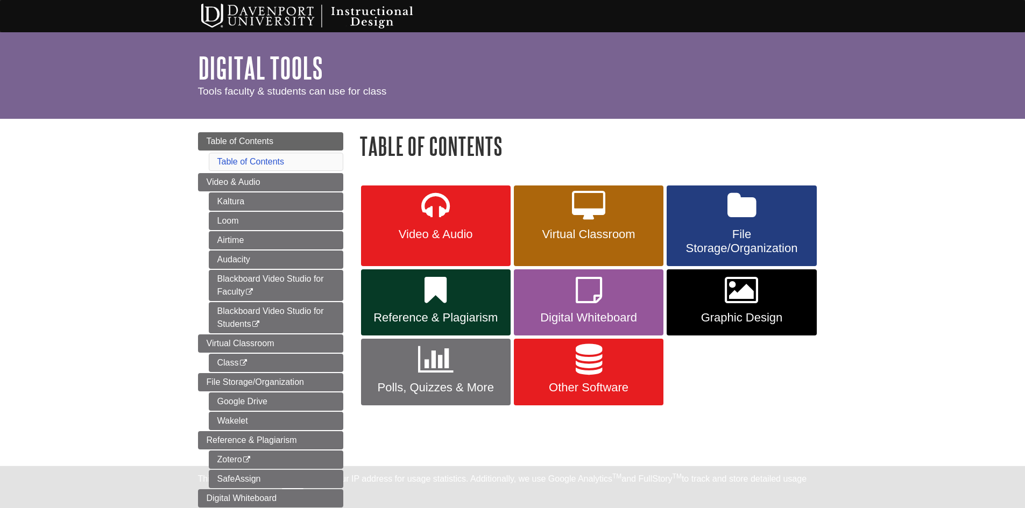  Describe the element at coordinates (276, 402) in the screenshot. I see `a: Google Drive` at that location.